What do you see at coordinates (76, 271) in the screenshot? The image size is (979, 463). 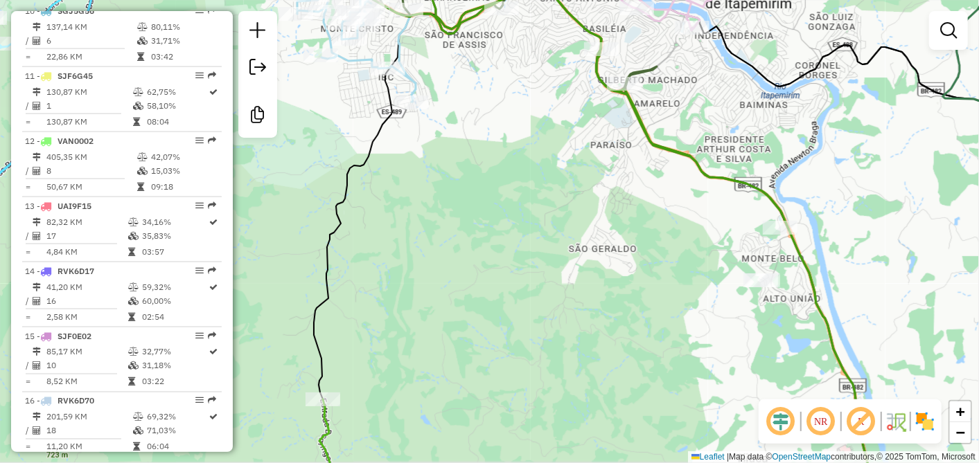 I see `span: RVK6D17` at bounding box center [76, 271].